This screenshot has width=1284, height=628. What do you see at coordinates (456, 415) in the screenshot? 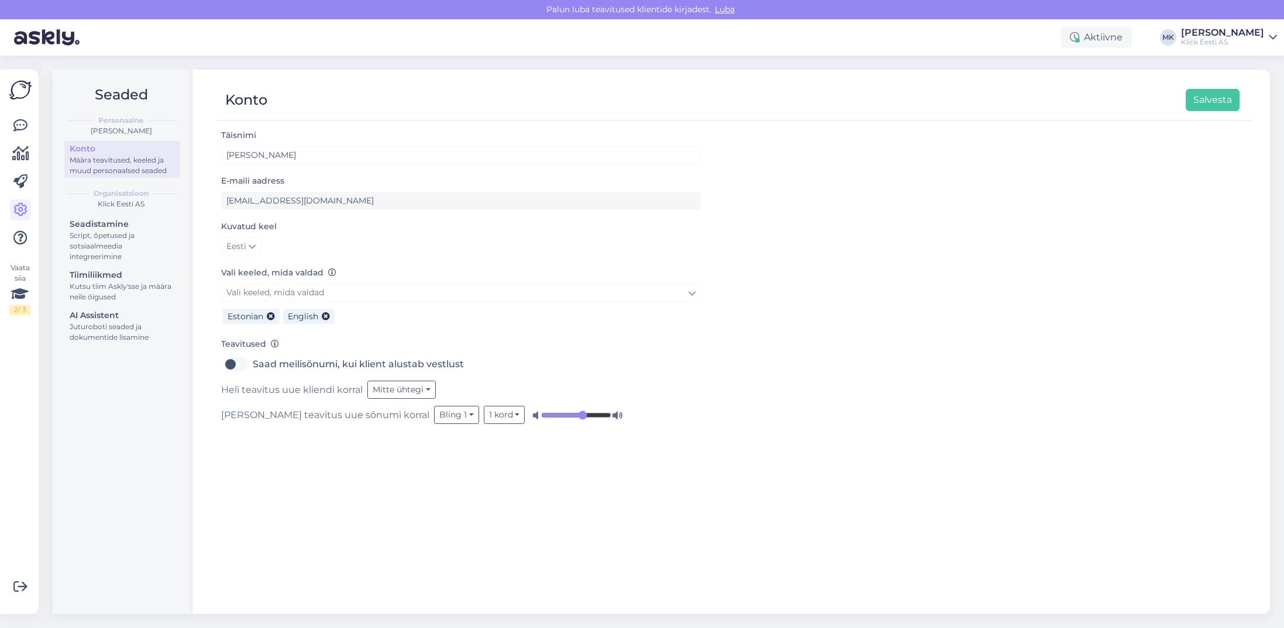
I see `button: Bling 1` at bounding box center [456, 415].